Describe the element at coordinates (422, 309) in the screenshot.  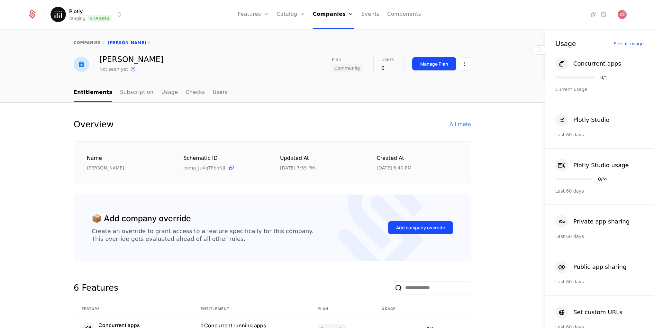
I see `th: Usage` at that location.